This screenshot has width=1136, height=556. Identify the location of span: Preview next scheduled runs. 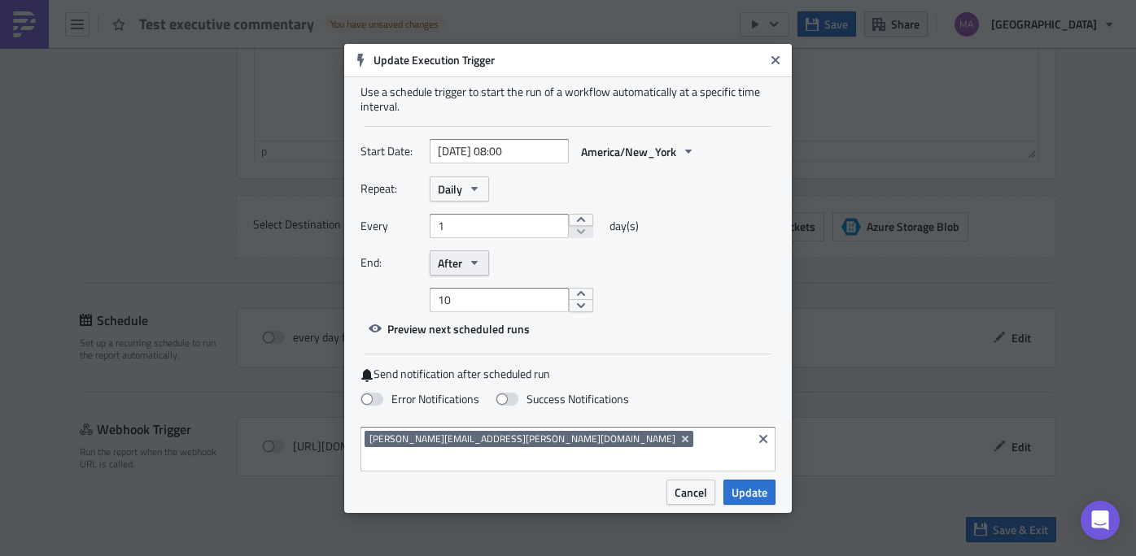
(458, 329).